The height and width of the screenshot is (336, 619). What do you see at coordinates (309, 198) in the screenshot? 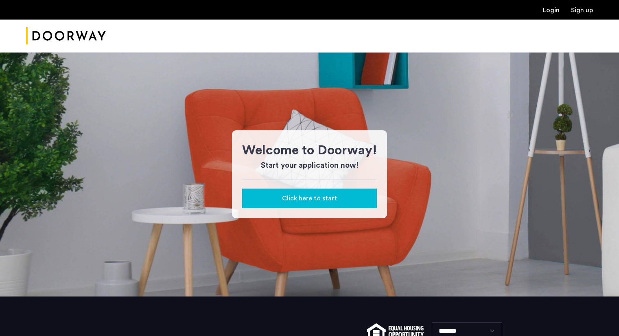
I see `button: button` at bounding box center [309, 198].